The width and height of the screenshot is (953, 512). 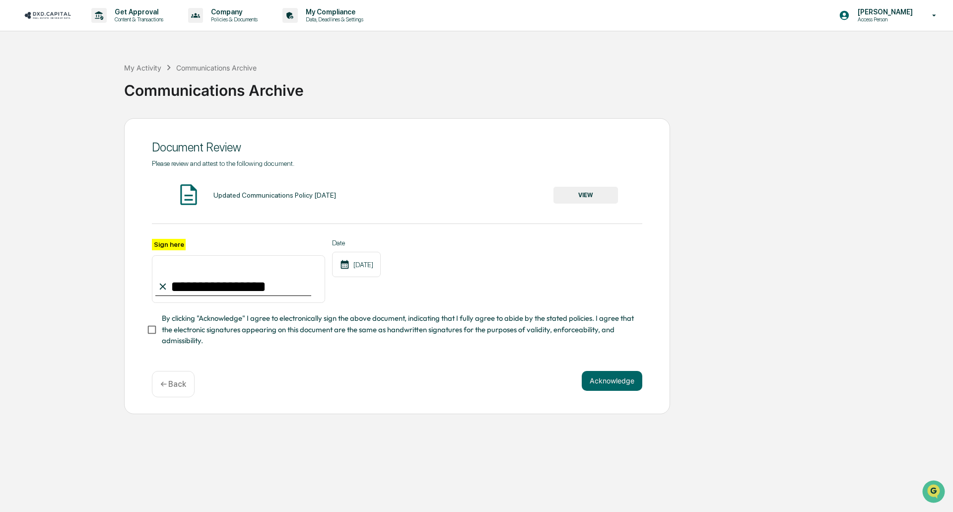 What do you see at coordinates (884, 19) in the screenshot?
I see `p: Access Person` at bounding box center [884, 19].